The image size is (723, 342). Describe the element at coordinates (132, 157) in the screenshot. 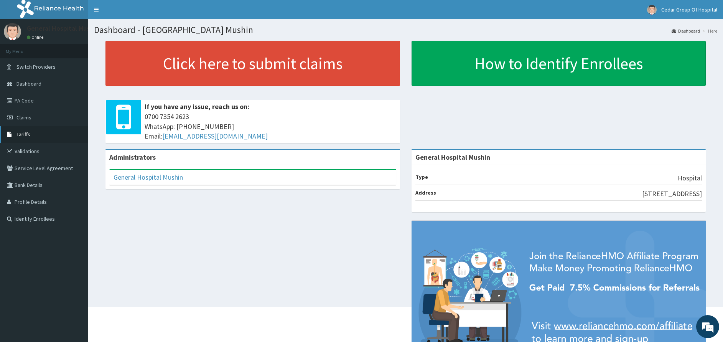

I see `b: Administrators` at that location.